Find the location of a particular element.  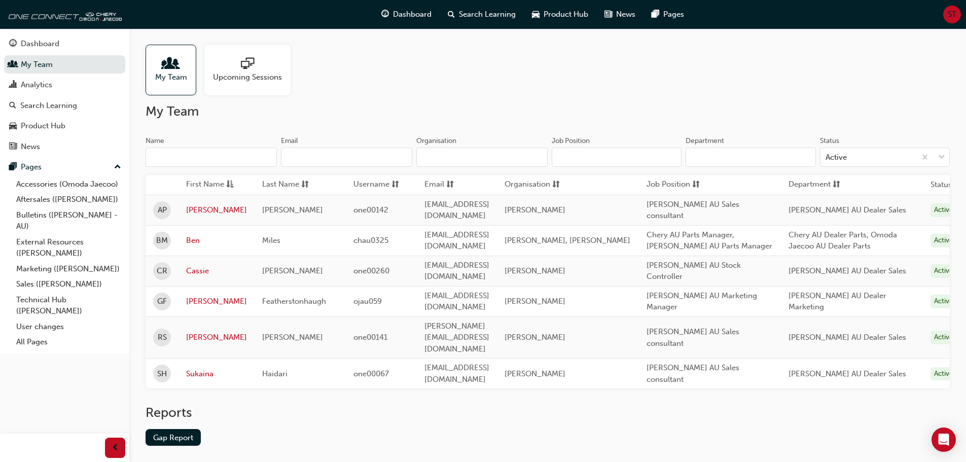

h2: Reports is located at coordinates (547, 413).